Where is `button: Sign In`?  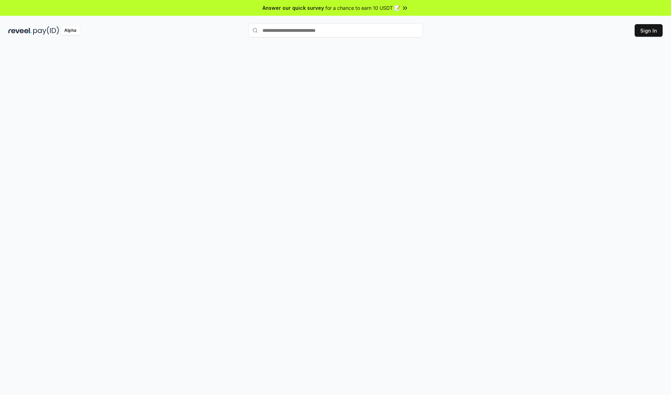
button: Sign In is located at coordinates (649, 30).